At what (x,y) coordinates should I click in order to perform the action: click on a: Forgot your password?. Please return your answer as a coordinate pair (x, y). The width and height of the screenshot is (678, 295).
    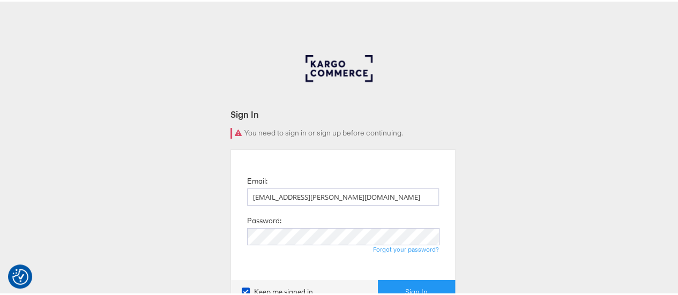
    Looking at the image, I should click on (406, 248).